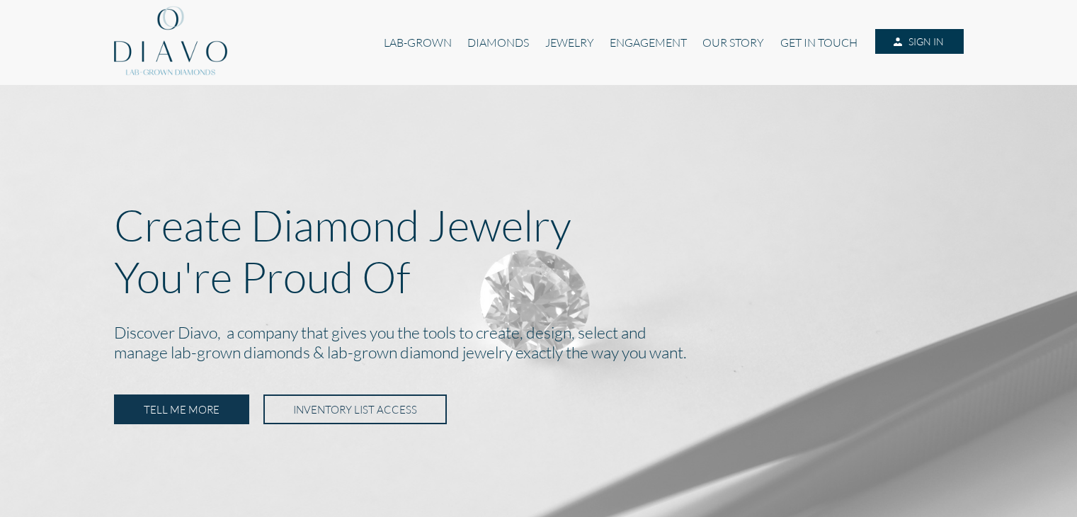 The height and width of the screenshot is (517, 1077). Describe the element at coordinates (539, 251) in the screenshot. I see `p: Create Diamond Jewelry You're Proud Of` at that location.